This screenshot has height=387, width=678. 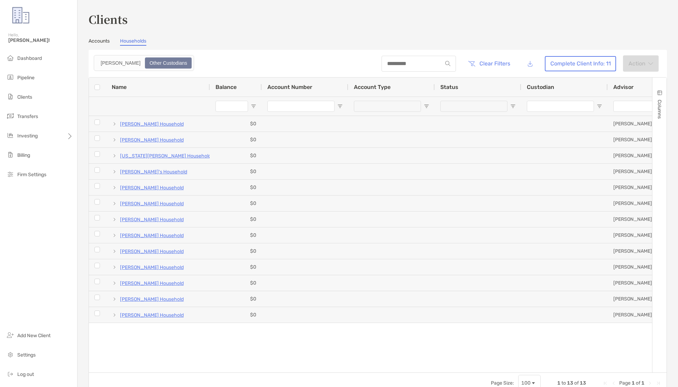 I want to click on div: Zoe, so click(x=120, y=63).